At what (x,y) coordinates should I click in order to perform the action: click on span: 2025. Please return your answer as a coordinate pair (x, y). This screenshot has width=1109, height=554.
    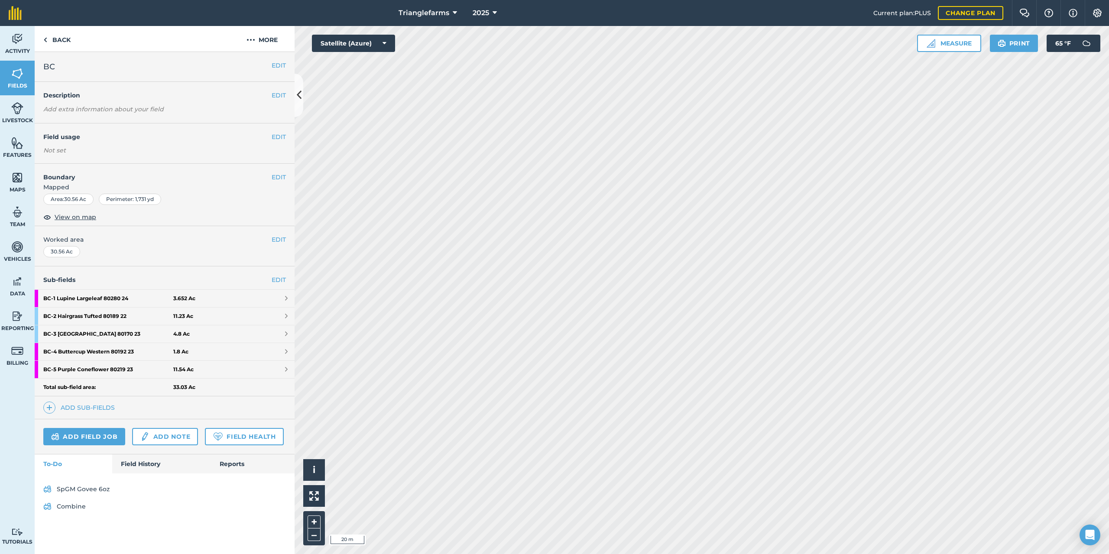
    Looking at the image, I should click on (481, 13).